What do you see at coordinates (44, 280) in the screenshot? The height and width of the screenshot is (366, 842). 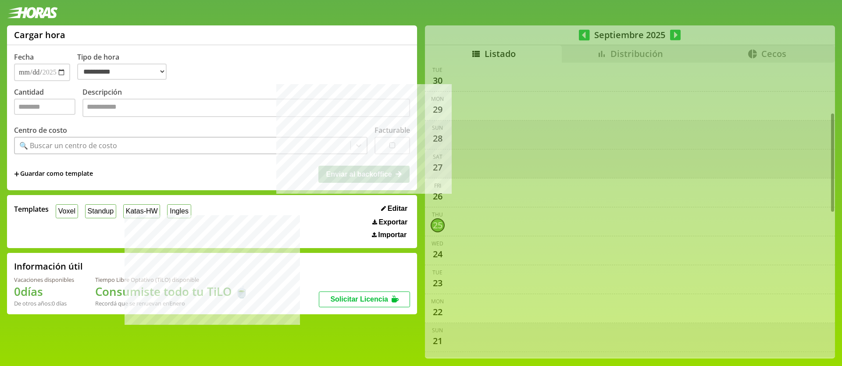 I see `div: Vacaciones disponibles` at bounding box center [44, 280].